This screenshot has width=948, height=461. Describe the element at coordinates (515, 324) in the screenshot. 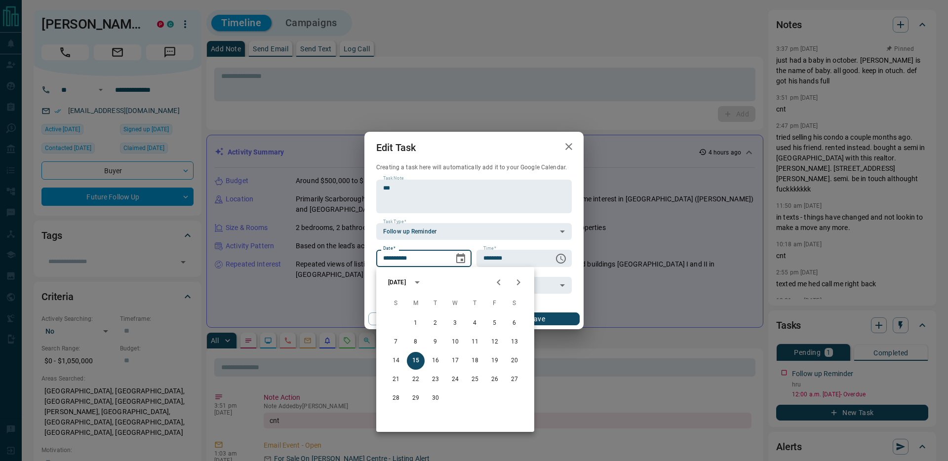

I see `button: 6` at that location.